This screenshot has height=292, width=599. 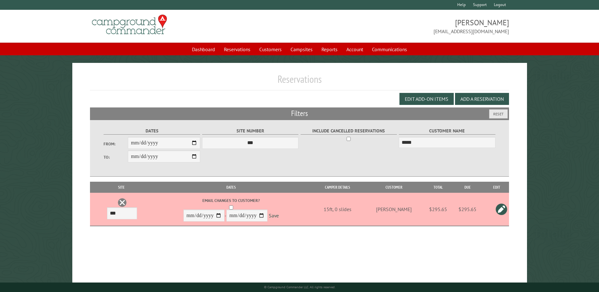 What do you see at coordinates (237, 49) in the screenshot?
I see `a: Reservations` at bounding box center [237, 49].